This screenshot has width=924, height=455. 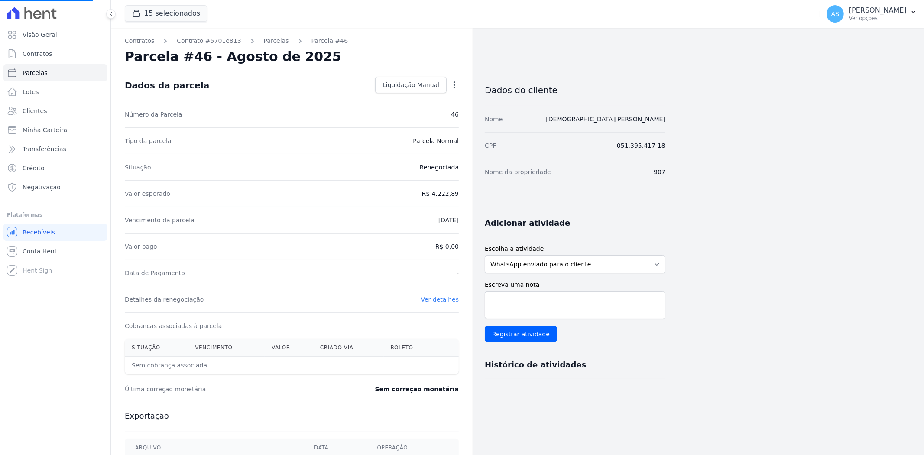 I want to click on label: Escreva uma nota, so click(x=575, y=285).